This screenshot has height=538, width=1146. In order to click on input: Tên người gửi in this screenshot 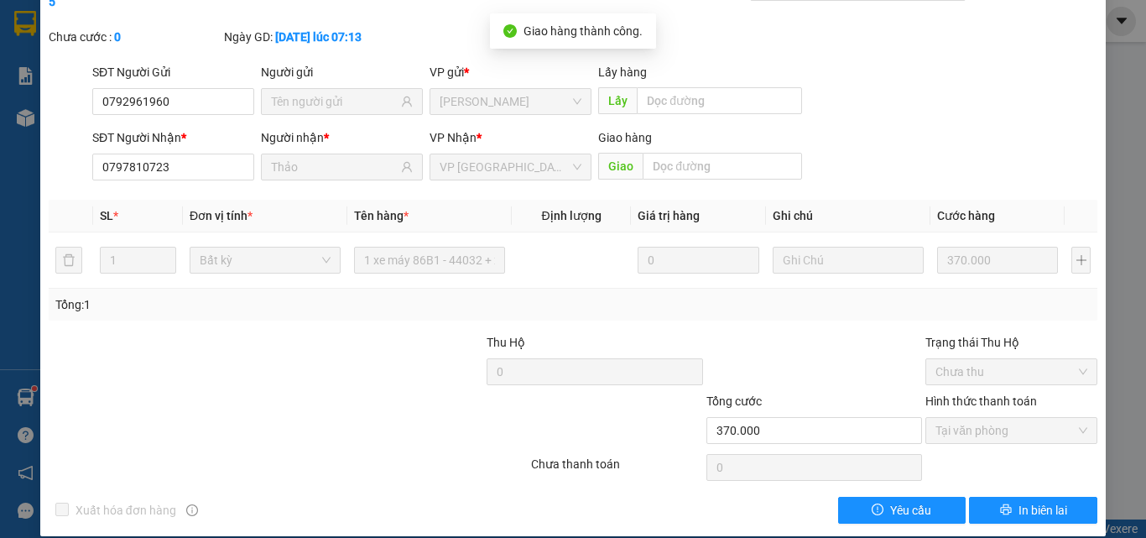, I will do `click(334, 102)`.